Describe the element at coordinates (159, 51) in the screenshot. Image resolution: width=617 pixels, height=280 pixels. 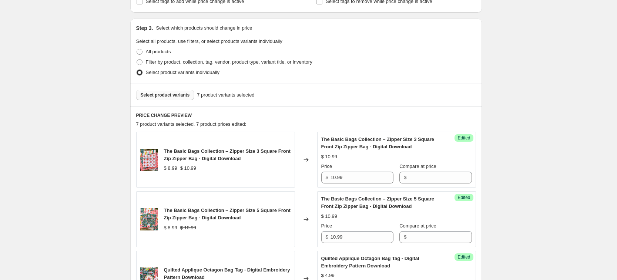
I see `span: All products` at that location.